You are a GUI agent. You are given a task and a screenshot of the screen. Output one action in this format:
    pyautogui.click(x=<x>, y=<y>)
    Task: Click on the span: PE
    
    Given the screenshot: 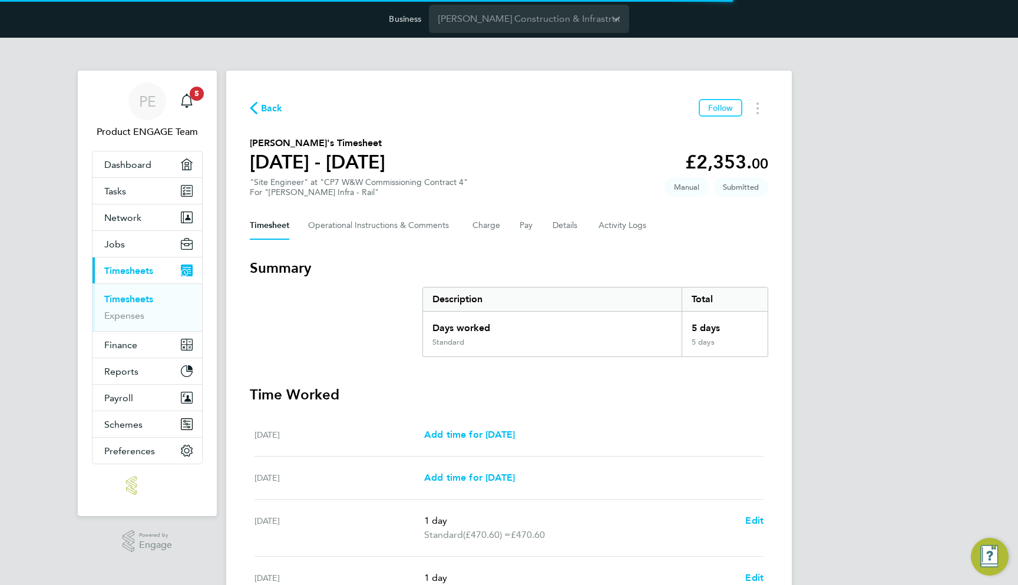 What is the action you would take?
    pyautogui.click(x=147, y=101)
    